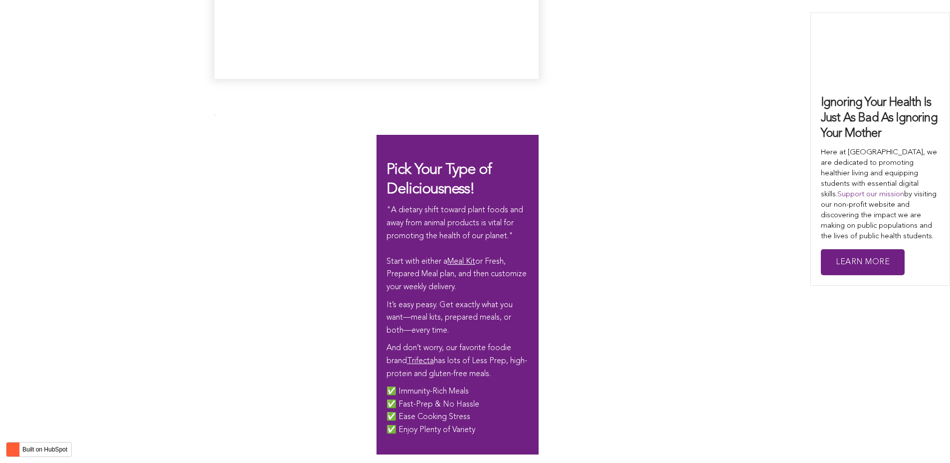 This screenshot has height=463, width=950. Describe the element at coordinates (12, 449) in the screenshot. I see `img: HubSpot sprocket logo` at that location.